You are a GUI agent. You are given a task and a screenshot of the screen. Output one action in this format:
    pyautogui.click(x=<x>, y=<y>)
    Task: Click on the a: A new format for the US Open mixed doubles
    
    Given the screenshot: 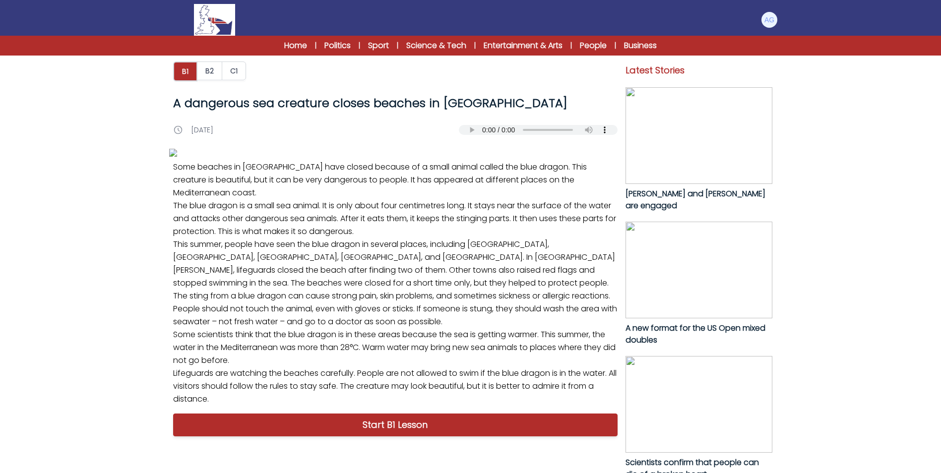 What is the action you would take?
    pyautogui.click(x=699, y=284)
    